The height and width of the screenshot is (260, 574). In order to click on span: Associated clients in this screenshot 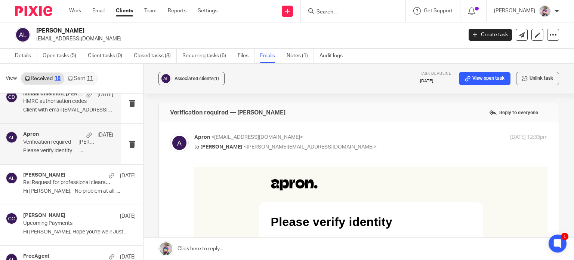, I will do `click(196, 78)`.